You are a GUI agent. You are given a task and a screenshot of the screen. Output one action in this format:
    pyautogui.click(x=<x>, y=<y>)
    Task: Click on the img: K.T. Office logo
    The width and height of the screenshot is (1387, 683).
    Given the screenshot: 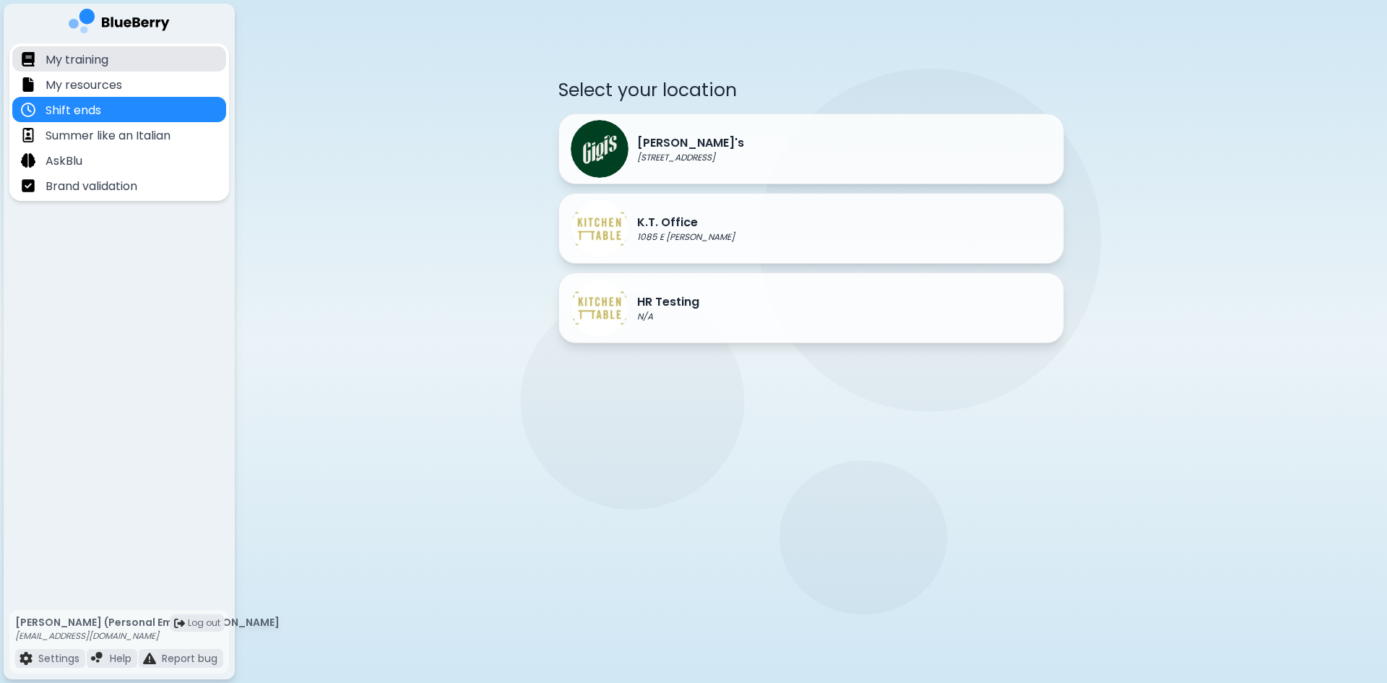 What is the action you would take?
    pyautogui.click(x=600, y=228)
    